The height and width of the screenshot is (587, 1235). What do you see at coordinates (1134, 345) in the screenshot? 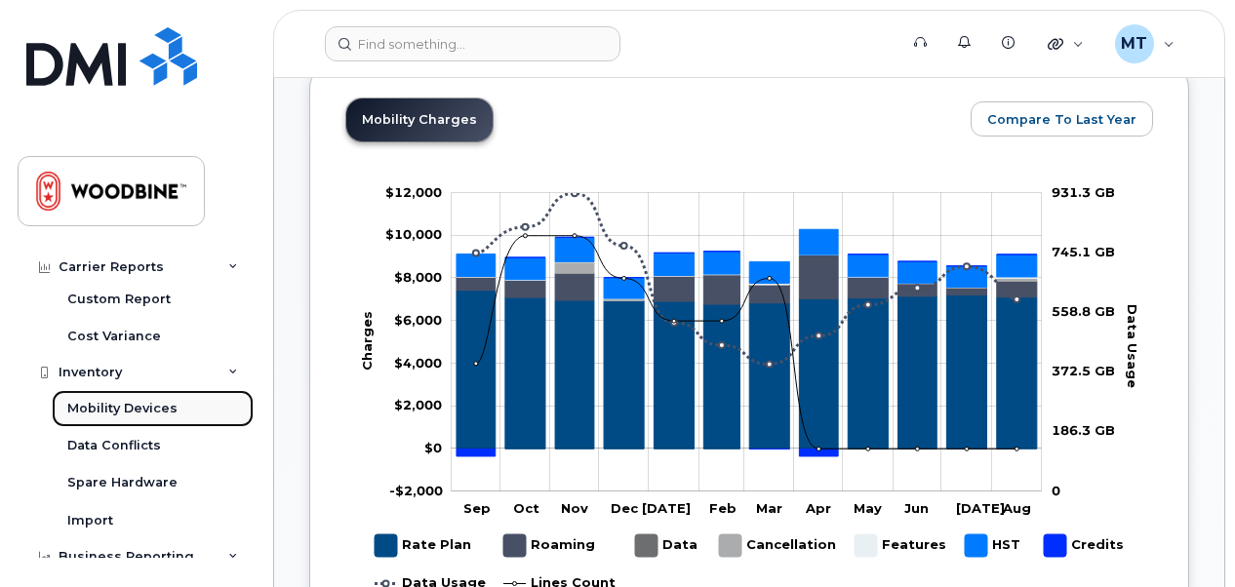
I see `tspan: Data Usage` at bounding box center [1134, 345].